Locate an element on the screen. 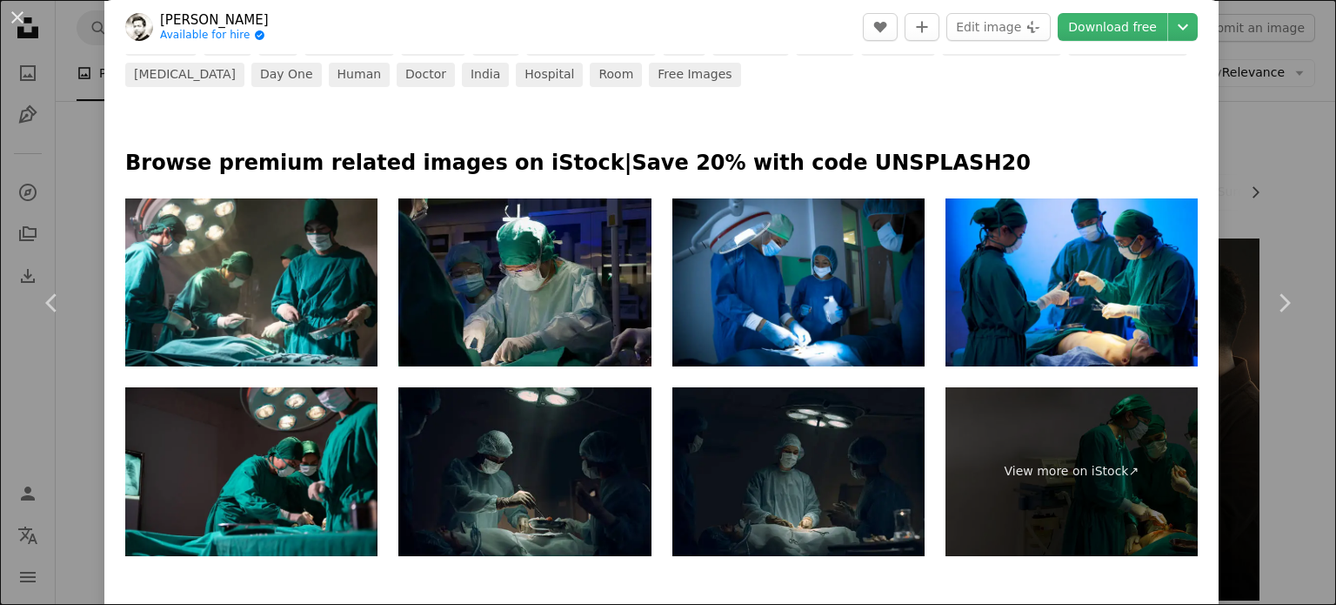 This screenshot has width=1336, height=605. a: Free images is located at coordinates (694, 75).